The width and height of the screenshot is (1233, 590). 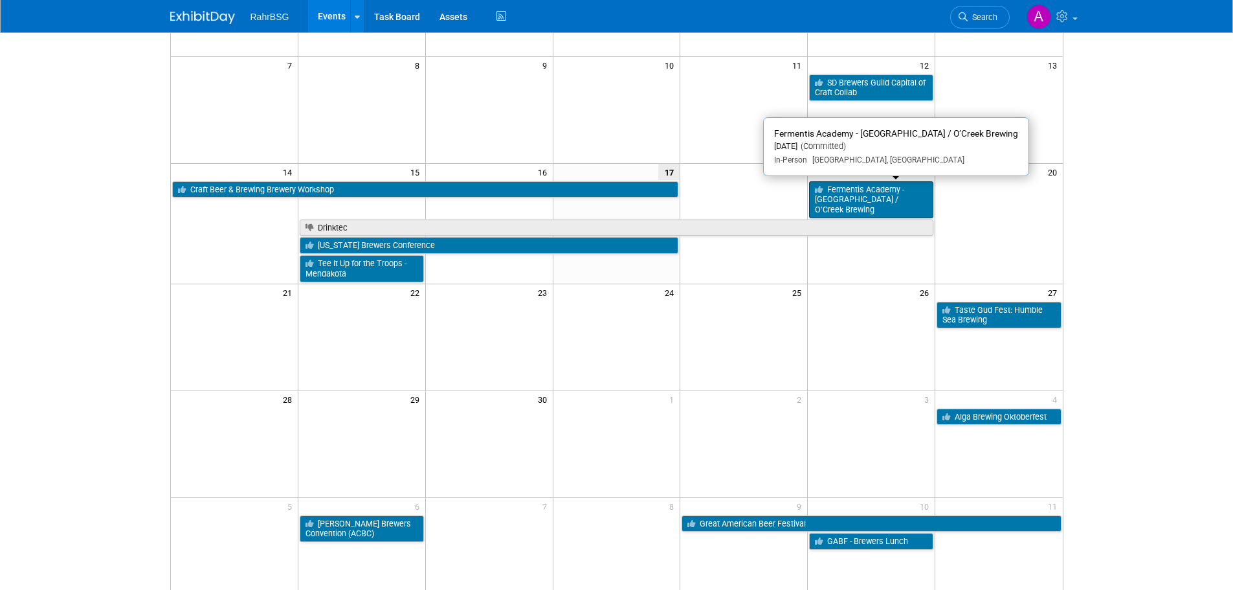 I want to click on span: 29, so click(x=417, y=399).